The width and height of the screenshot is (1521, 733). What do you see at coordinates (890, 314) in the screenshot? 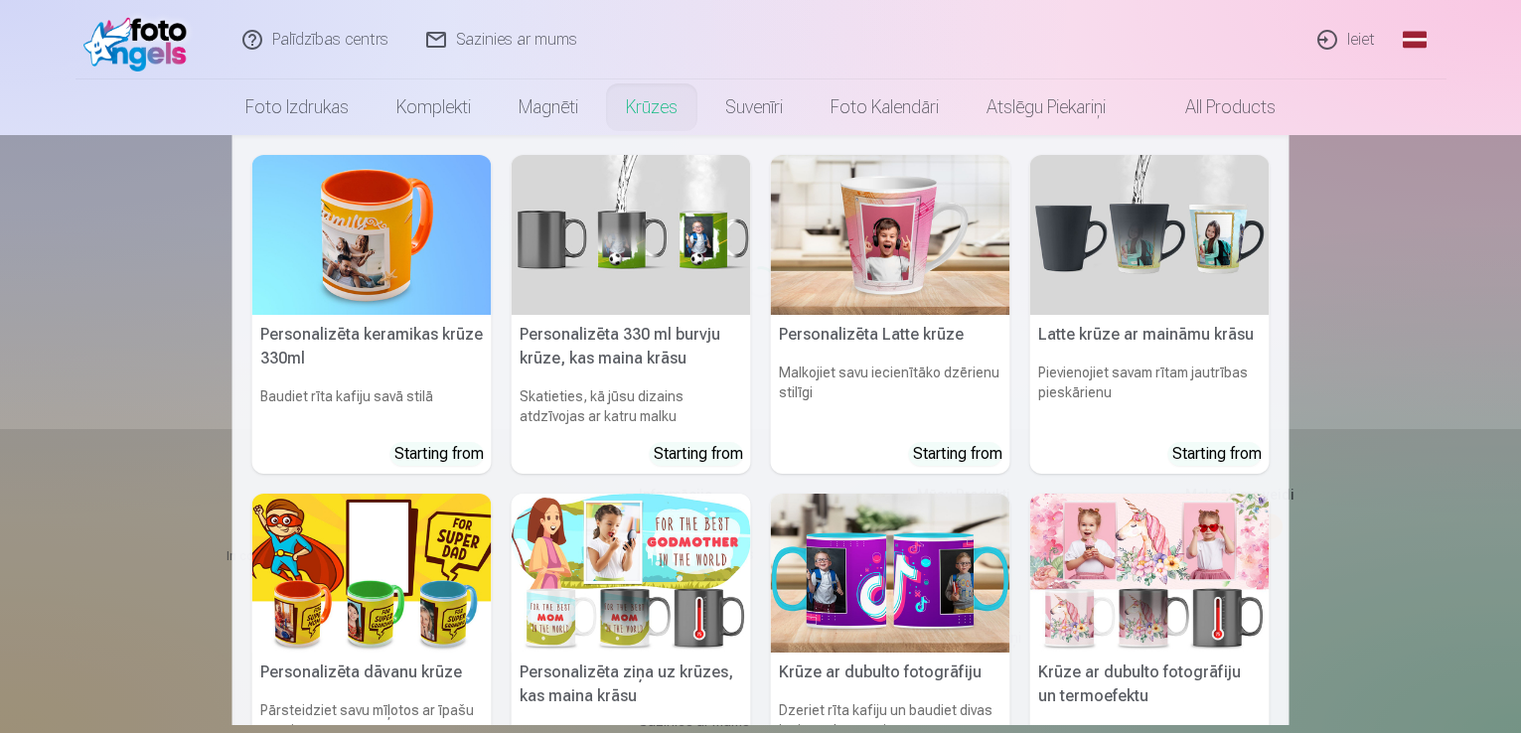
I see `a: Personalizēta Latte krūzePersonalizēta Latte krūzeMalkojiet savu iecienītāko dzērienu stilīgiStar...` at bounding box center [890, 314].